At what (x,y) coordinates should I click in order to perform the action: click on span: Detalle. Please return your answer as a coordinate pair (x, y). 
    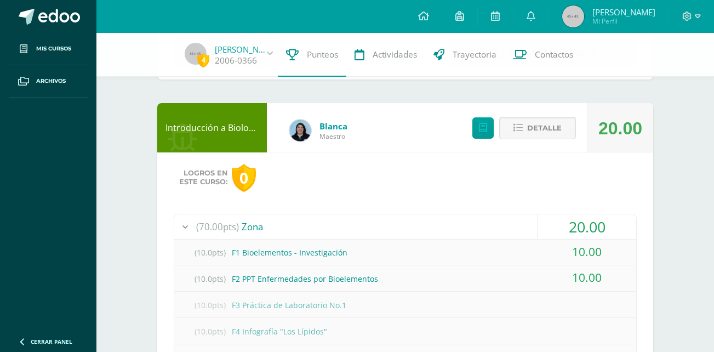
    Looking at the image, I should click on (544, 128).